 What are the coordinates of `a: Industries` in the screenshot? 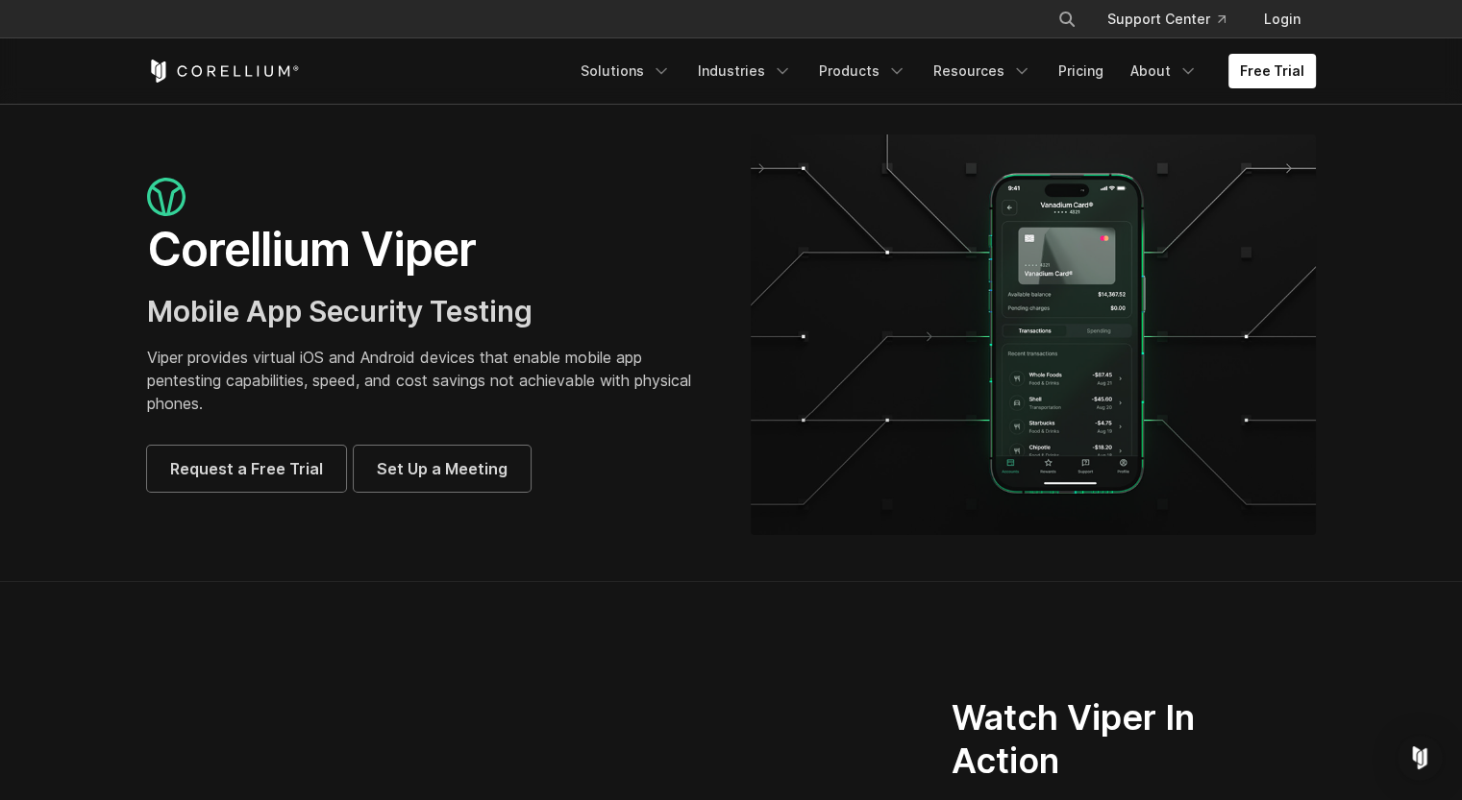 It's located at (745, 71).